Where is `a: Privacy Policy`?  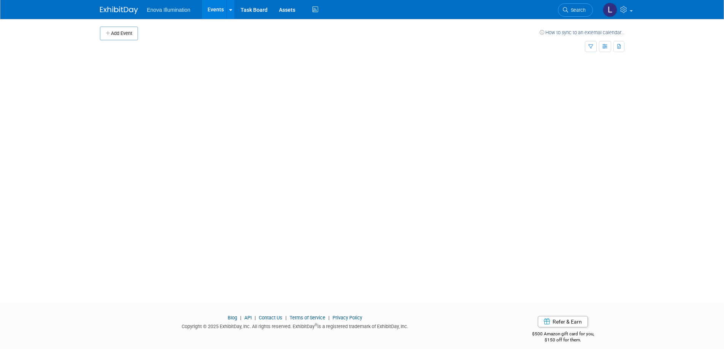
a: Privacy Policy is located at coordinates (348, 318).